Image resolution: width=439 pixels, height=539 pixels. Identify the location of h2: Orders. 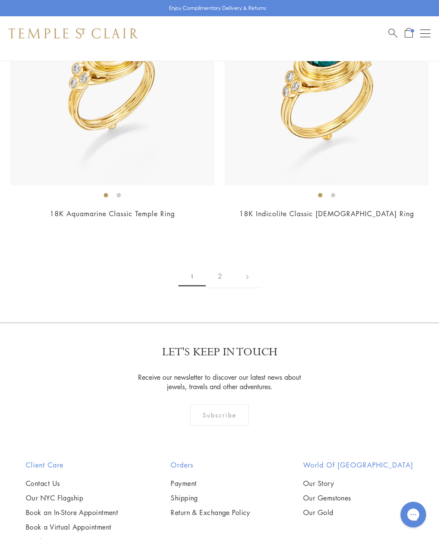
(210, 465).